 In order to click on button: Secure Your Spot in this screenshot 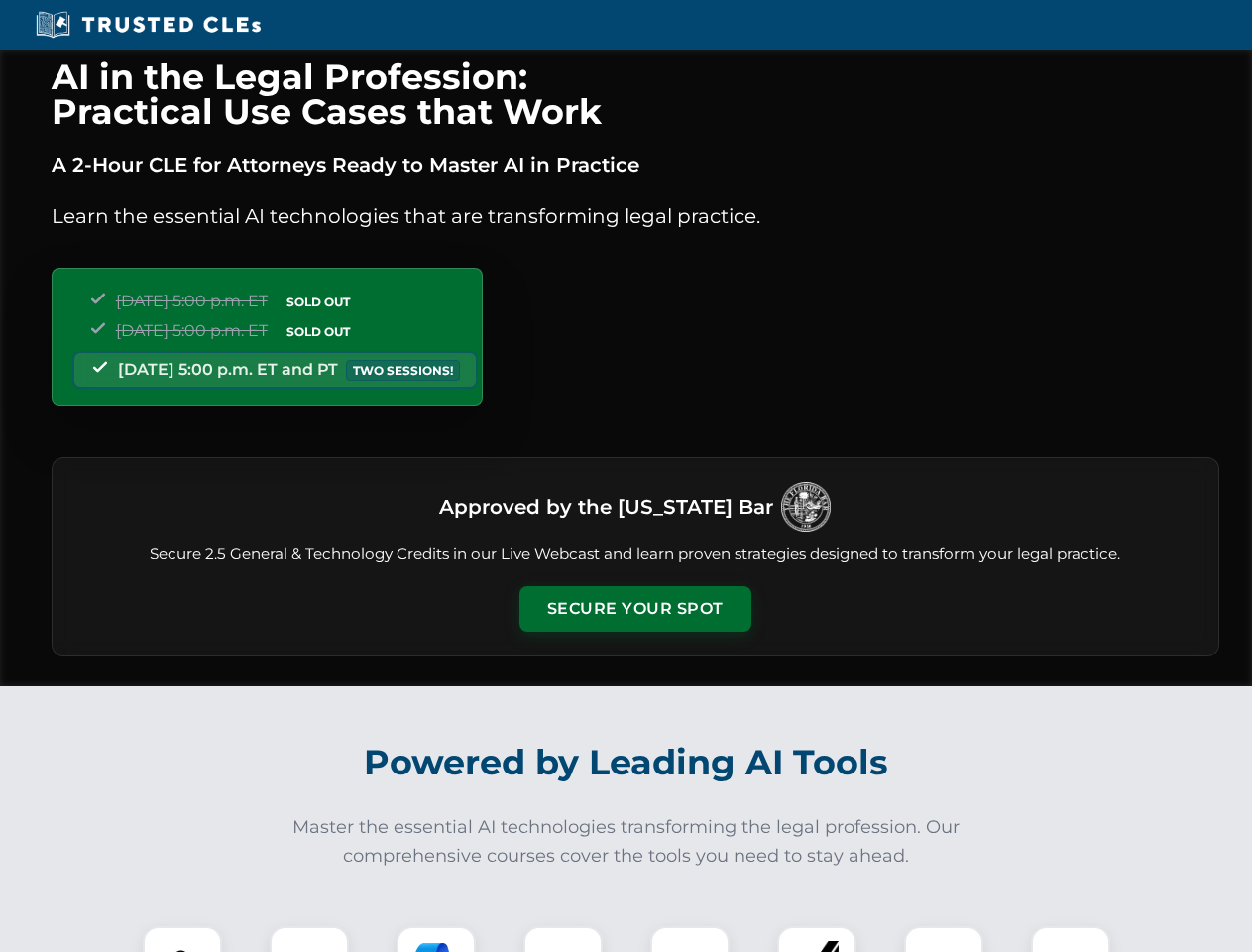, I will do `click(635, 609)`.